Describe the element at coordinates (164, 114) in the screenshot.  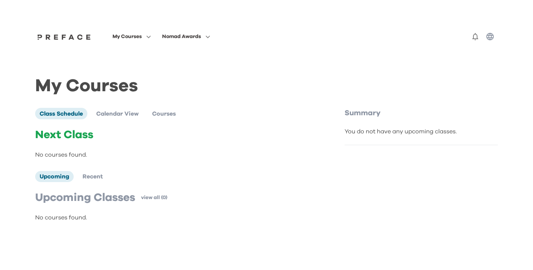
I see `span: Courses` at that location.